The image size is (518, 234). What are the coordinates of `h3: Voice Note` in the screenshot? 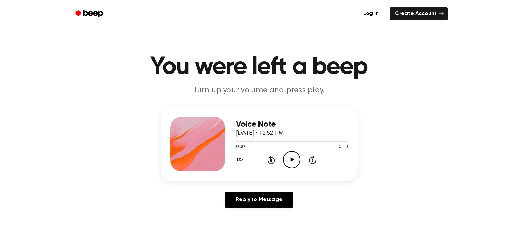 It's located at (292, 124).